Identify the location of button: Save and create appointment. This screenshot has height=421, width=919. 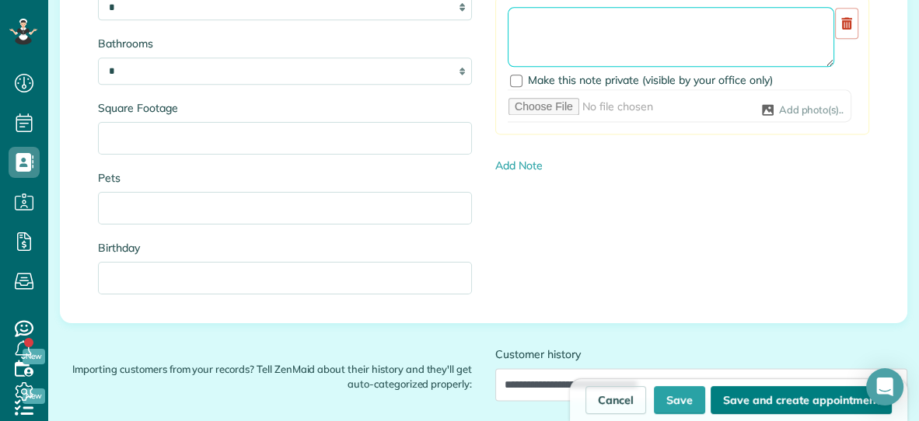
(801, 400).